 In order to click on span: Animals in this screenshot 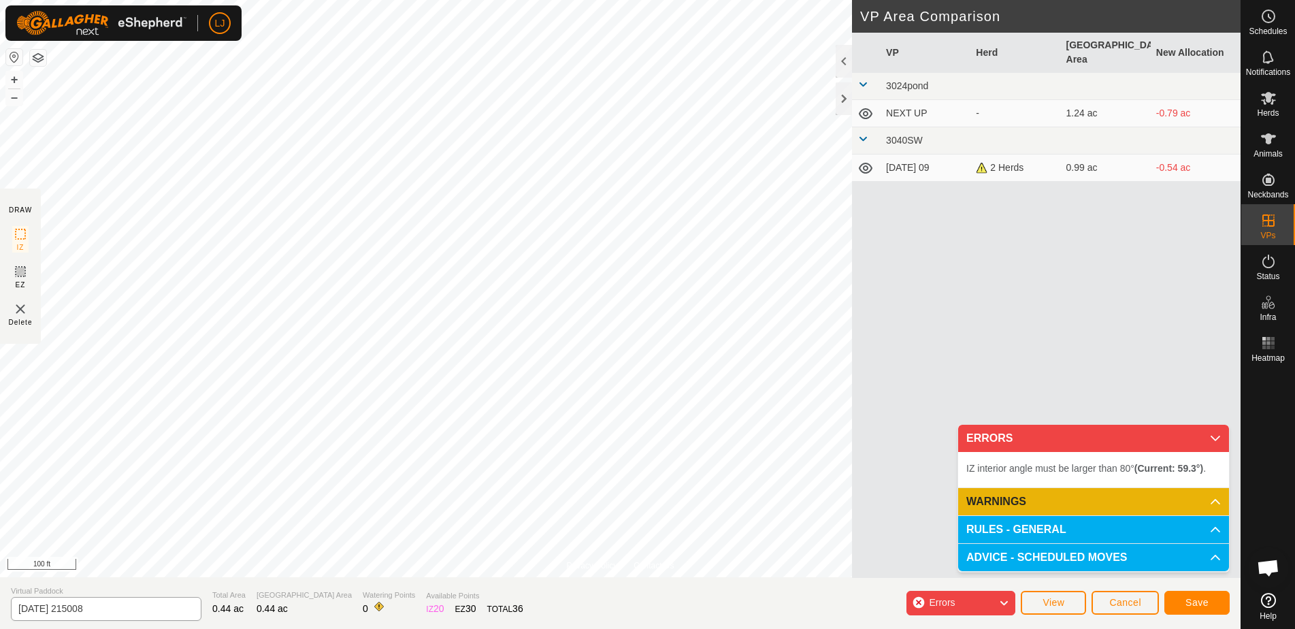, I will do `click(1268, 154)`.